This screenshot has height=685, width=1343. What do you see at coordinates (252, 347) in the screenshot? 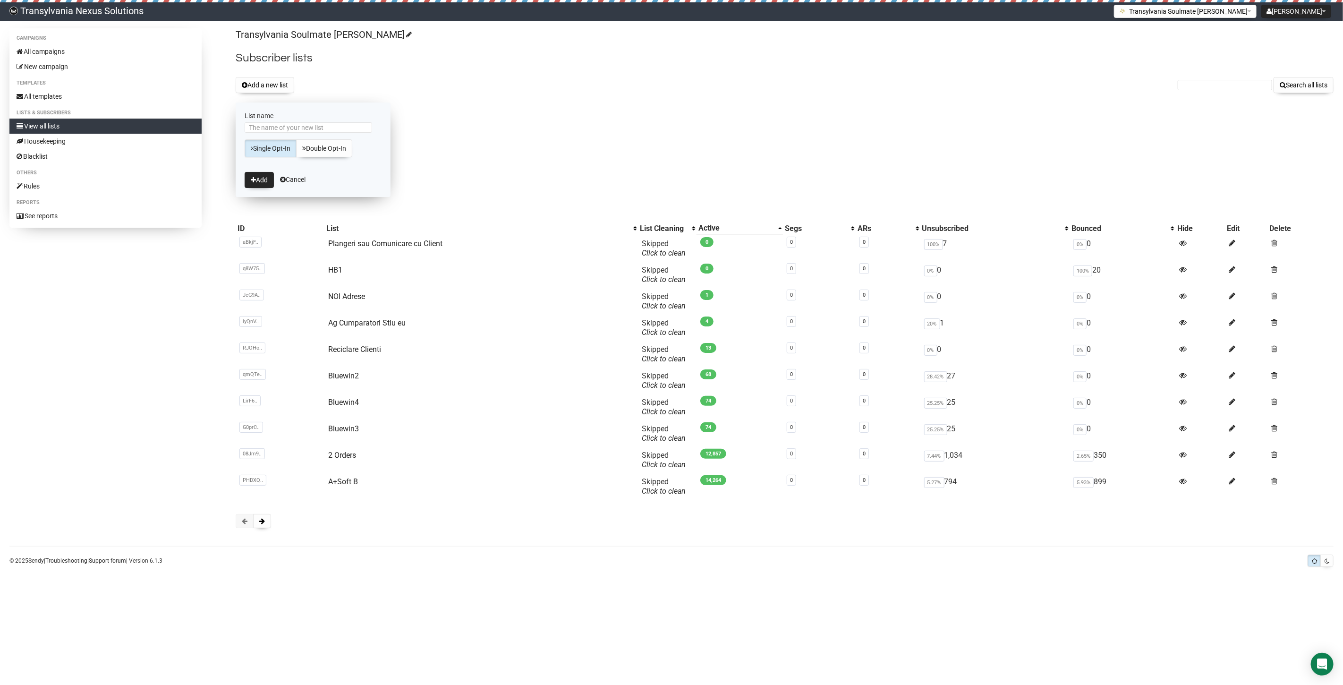
I see `span: RJOHo..` at bounding box center [252, 347].